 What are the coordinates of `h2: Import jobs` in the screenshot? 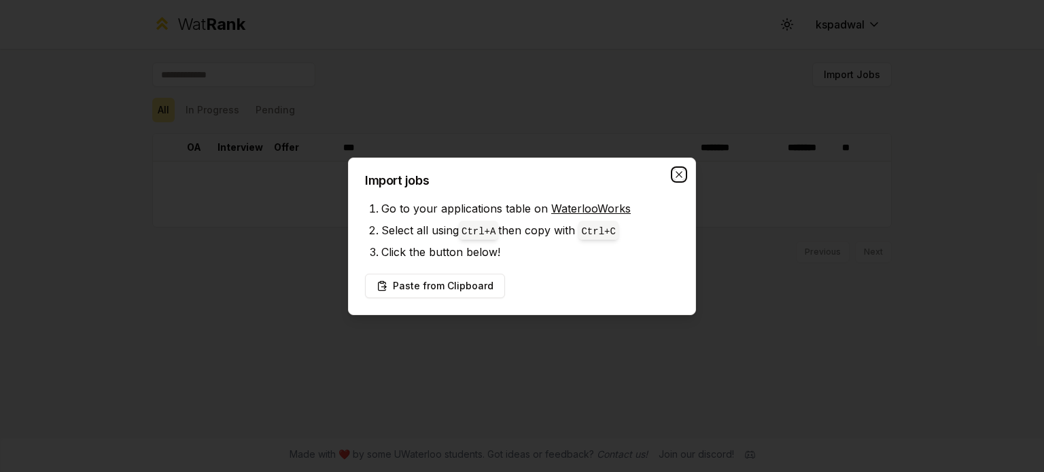 It's located at (522, 181).